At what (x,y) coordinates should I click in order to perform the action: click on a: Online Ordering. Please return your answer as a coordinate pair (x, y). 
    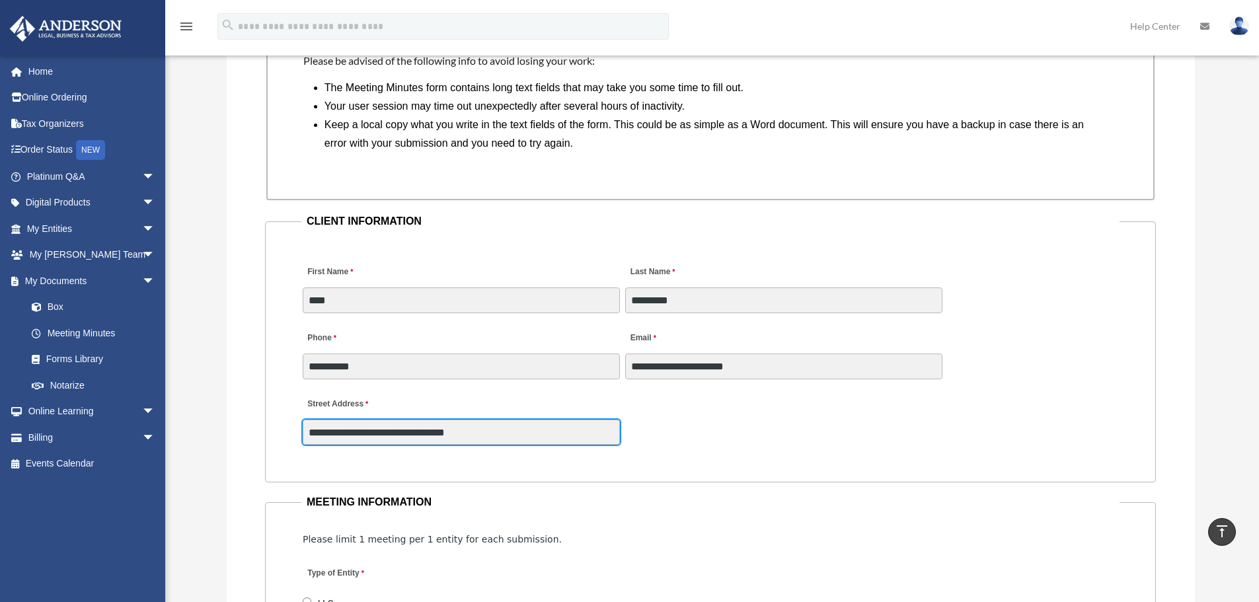
    Looking at the image, I should click on (92, 98).